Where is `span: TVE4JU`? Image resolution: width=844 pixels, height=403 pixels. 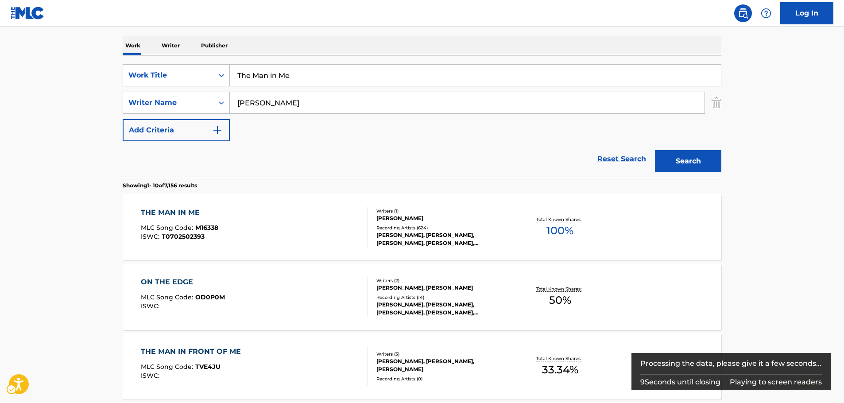
span: TVE4JU is located at coordinates (208, 367).